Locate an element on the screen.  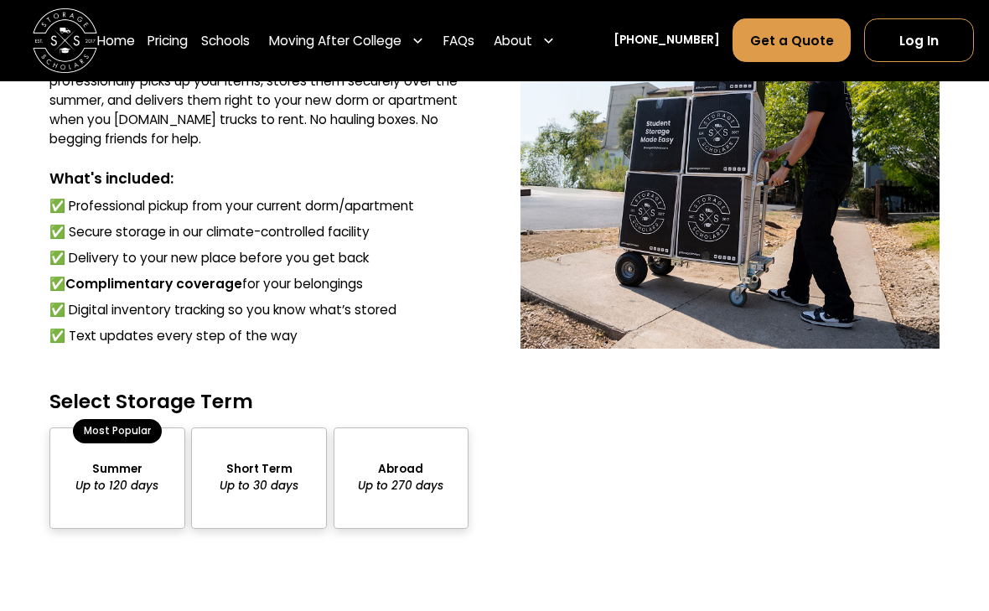
a: home is located at coordinates (65, 40).